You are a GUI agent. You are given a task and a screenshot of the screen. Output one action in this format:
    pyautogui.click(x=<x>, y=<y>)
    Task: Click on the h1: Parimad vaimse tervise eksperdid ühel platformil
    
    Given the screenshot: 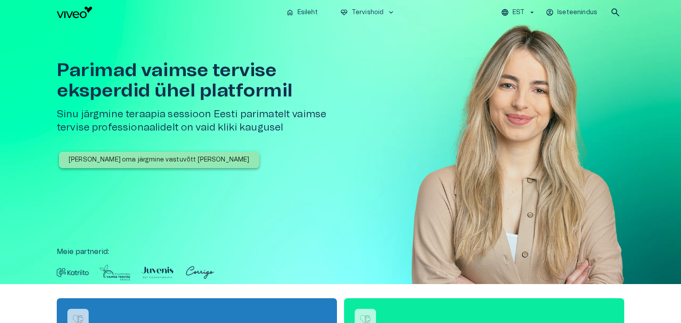 What is the action you would take?
    pyautogui.click(x=200, y=81)
    